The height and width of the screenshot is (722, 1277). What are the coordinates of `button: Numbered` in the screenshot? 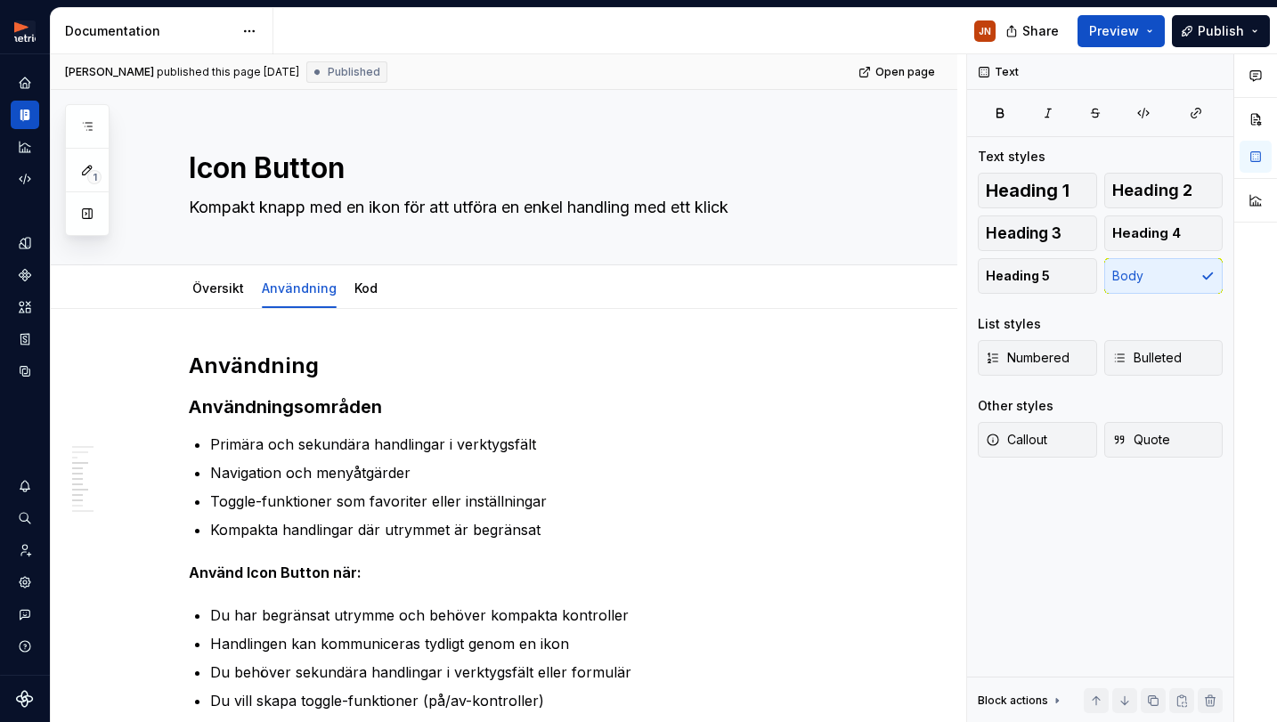 It's located at (1037, 358).